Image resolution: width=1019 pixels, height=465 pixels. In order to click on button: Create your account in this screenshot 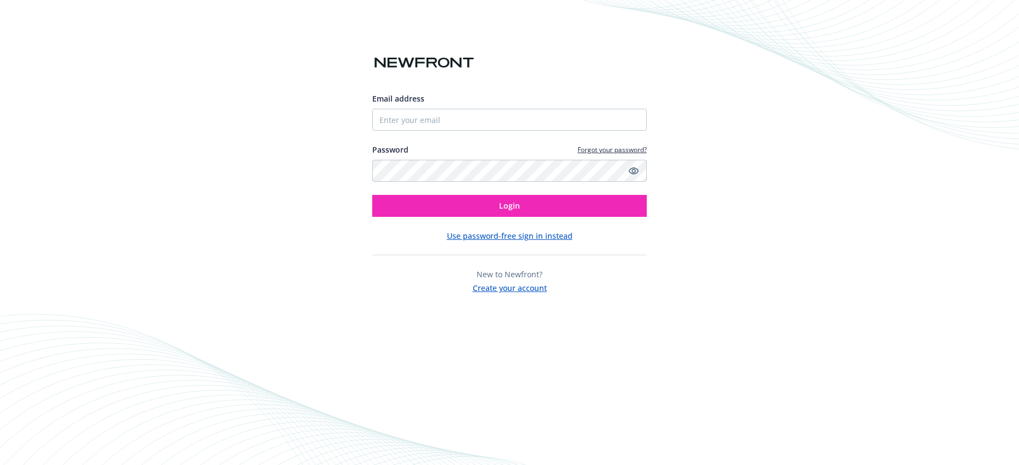, I will do `click(510, 287)`.